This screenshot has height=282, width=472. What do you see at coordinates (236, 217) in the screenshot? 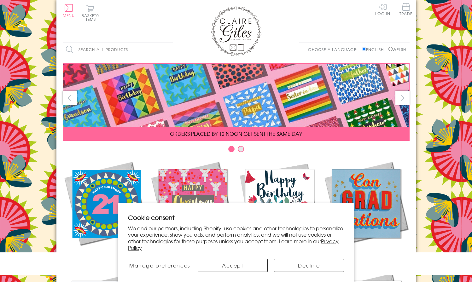
I see `h2: Cookie consent` at bounding box center [236, 217].